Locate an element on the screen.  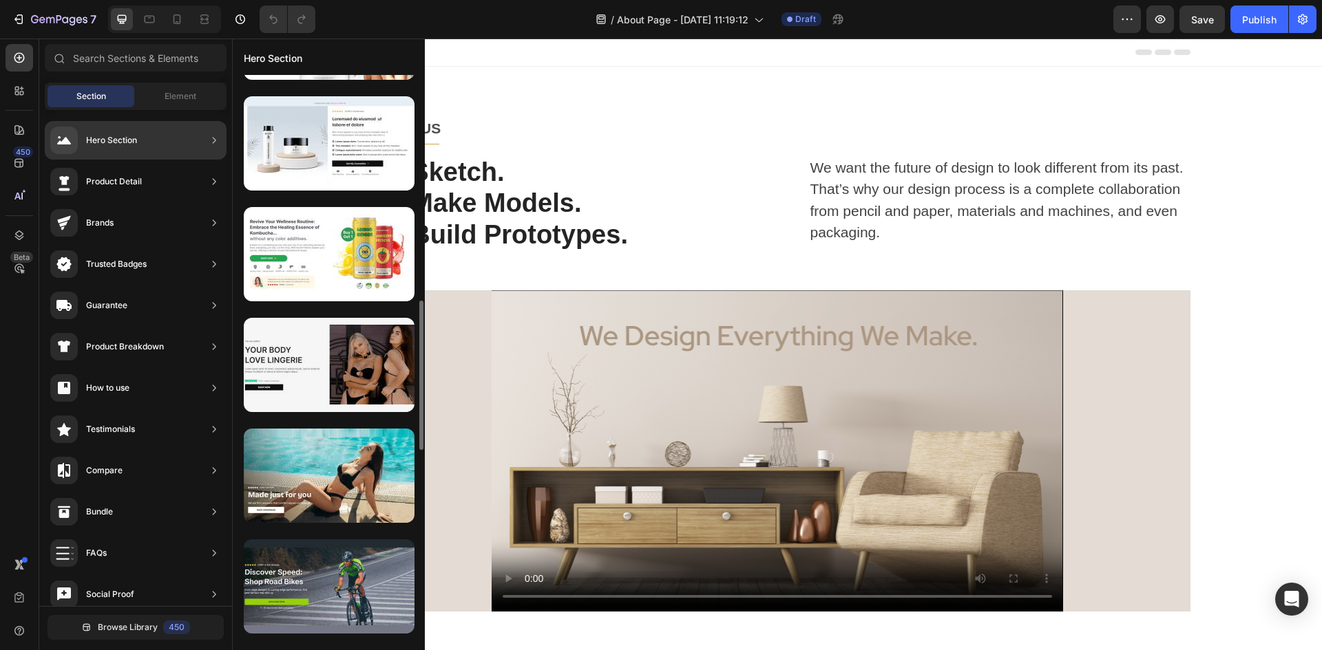
p: ABOUT US is located at coordinates (545, 90).